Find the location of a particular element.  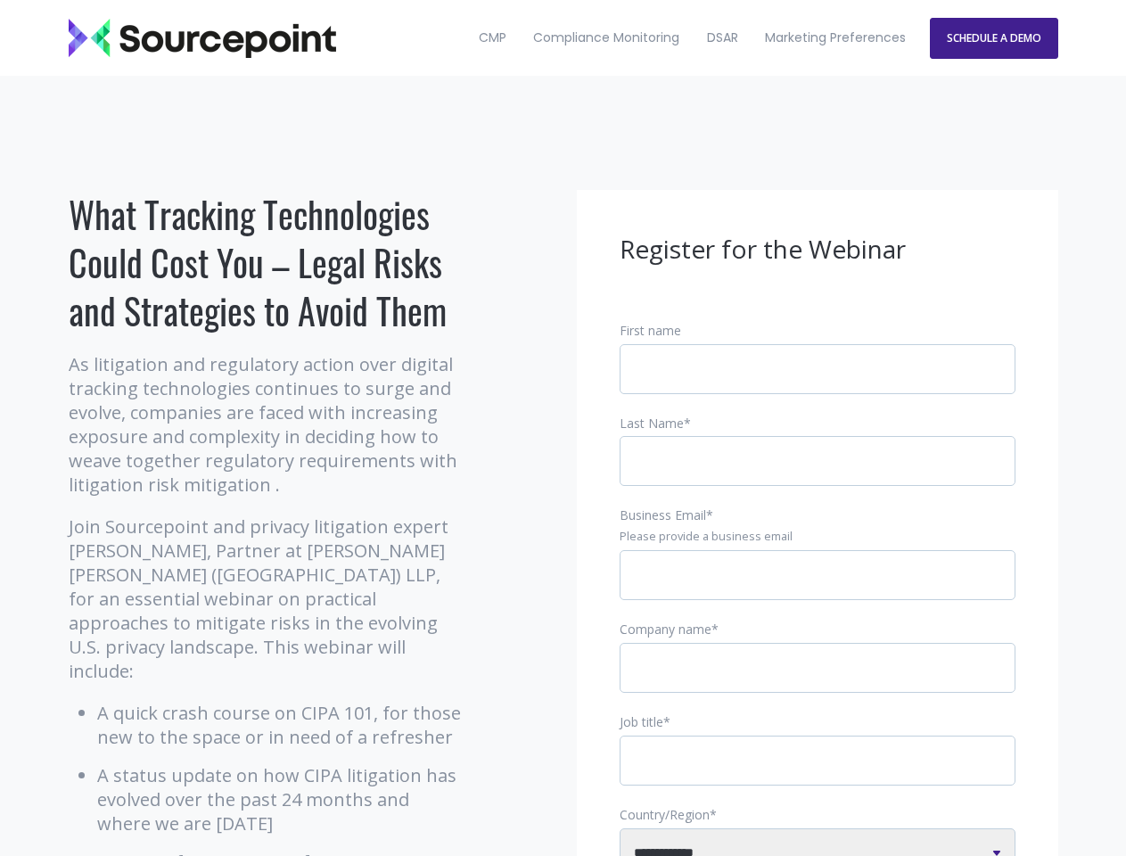

span: Last Name is located at coordinates (652, 423).